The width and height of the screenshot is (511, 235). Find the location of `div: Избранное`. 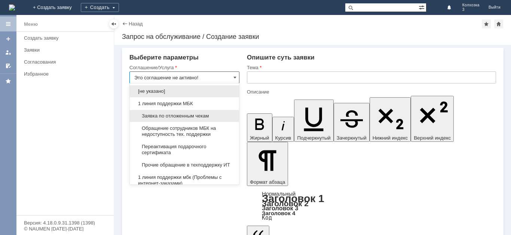

div: Избранное is located at coordinates (62, 74).